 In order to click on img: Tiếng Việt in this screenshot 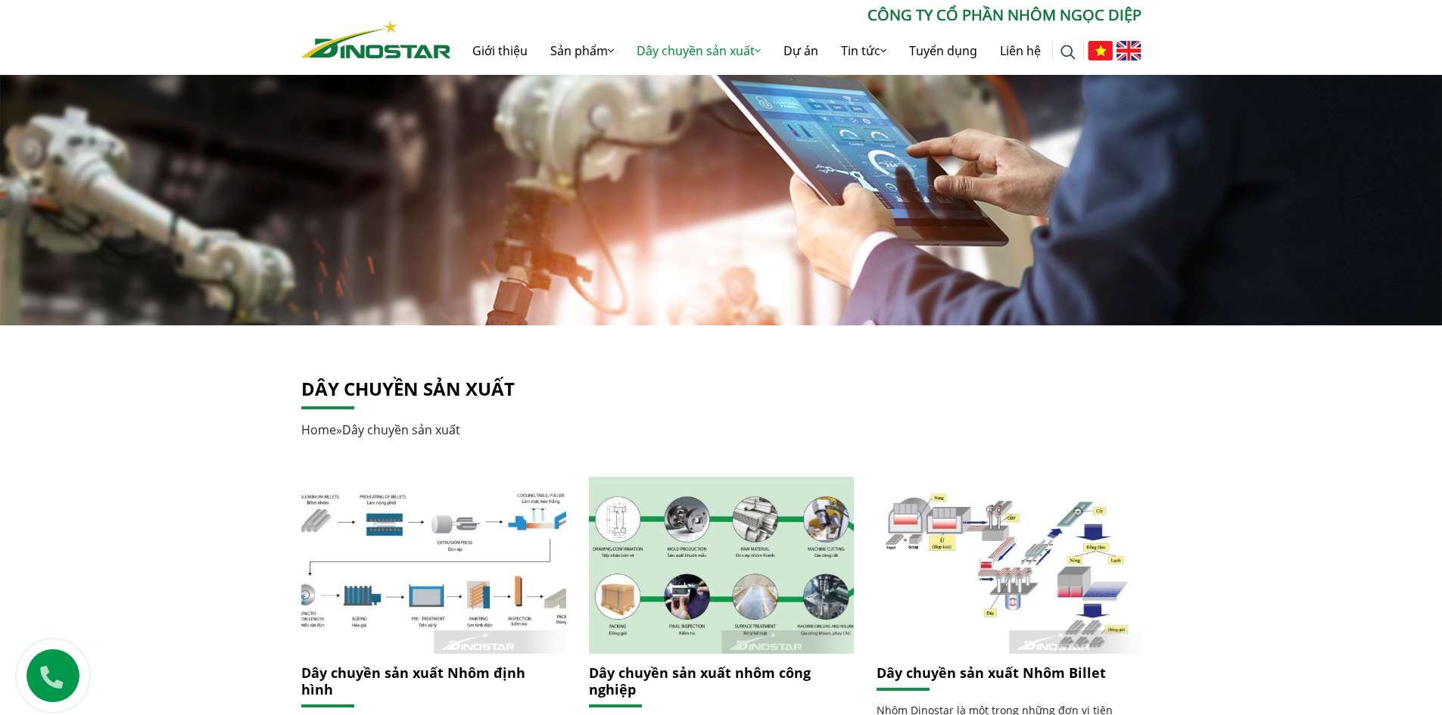, I will do `click(1100, 51)`.